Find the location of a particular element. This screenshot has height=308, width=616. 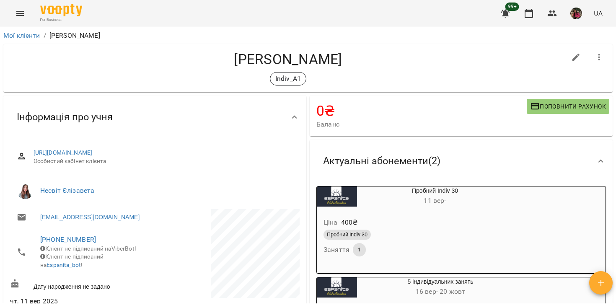

div: Дату народження не задано is located at coordinates (82, 284).